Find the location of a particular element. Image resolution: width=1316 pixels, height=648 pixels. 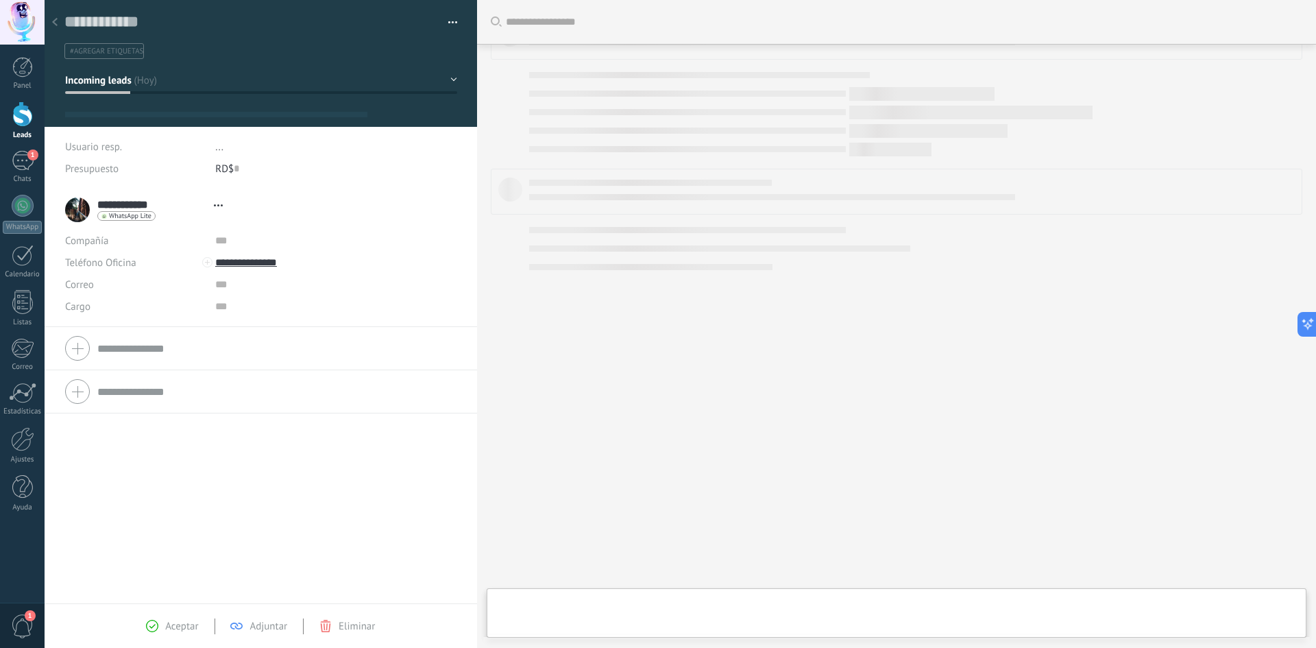

button: Teléfono Oficina is located at coordinates (101, 263).